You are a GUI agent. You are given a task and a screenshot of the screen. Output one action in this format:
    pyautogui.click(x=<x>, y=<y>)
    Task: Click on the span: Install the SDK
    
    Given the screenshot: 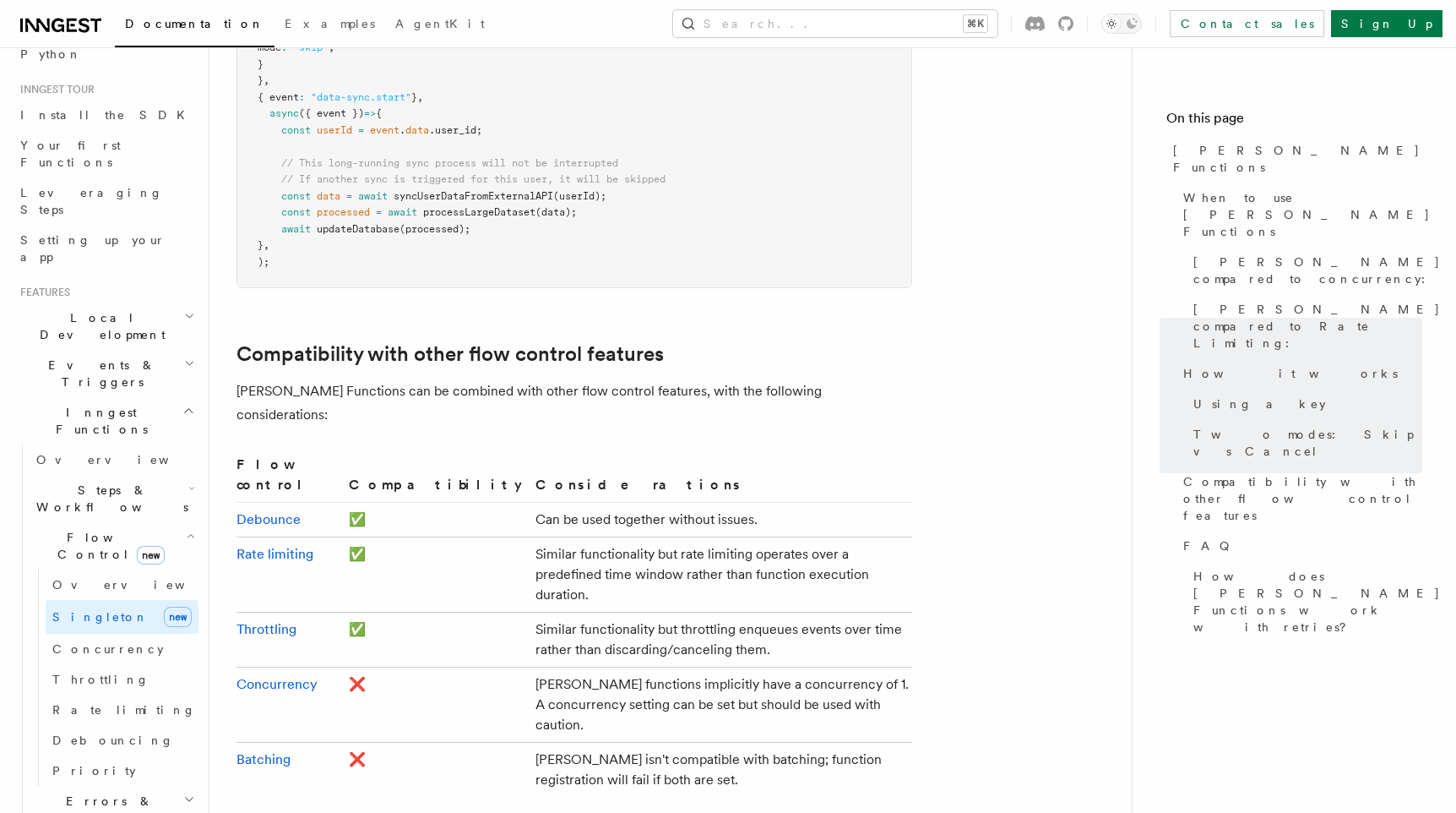 What is the action you would take?
    pyautogui.click(x=107, y=115)
    